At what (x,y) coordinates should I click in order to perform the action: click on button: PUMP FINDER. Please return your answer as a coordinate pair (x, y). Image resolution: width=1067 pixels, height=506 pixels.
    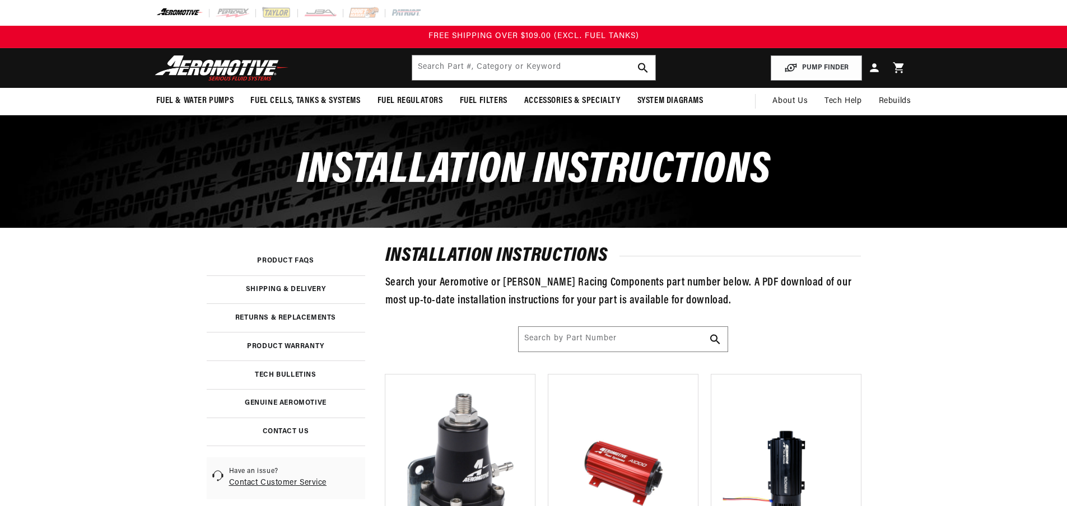
    Looking at the image, I should click on (816, 68).